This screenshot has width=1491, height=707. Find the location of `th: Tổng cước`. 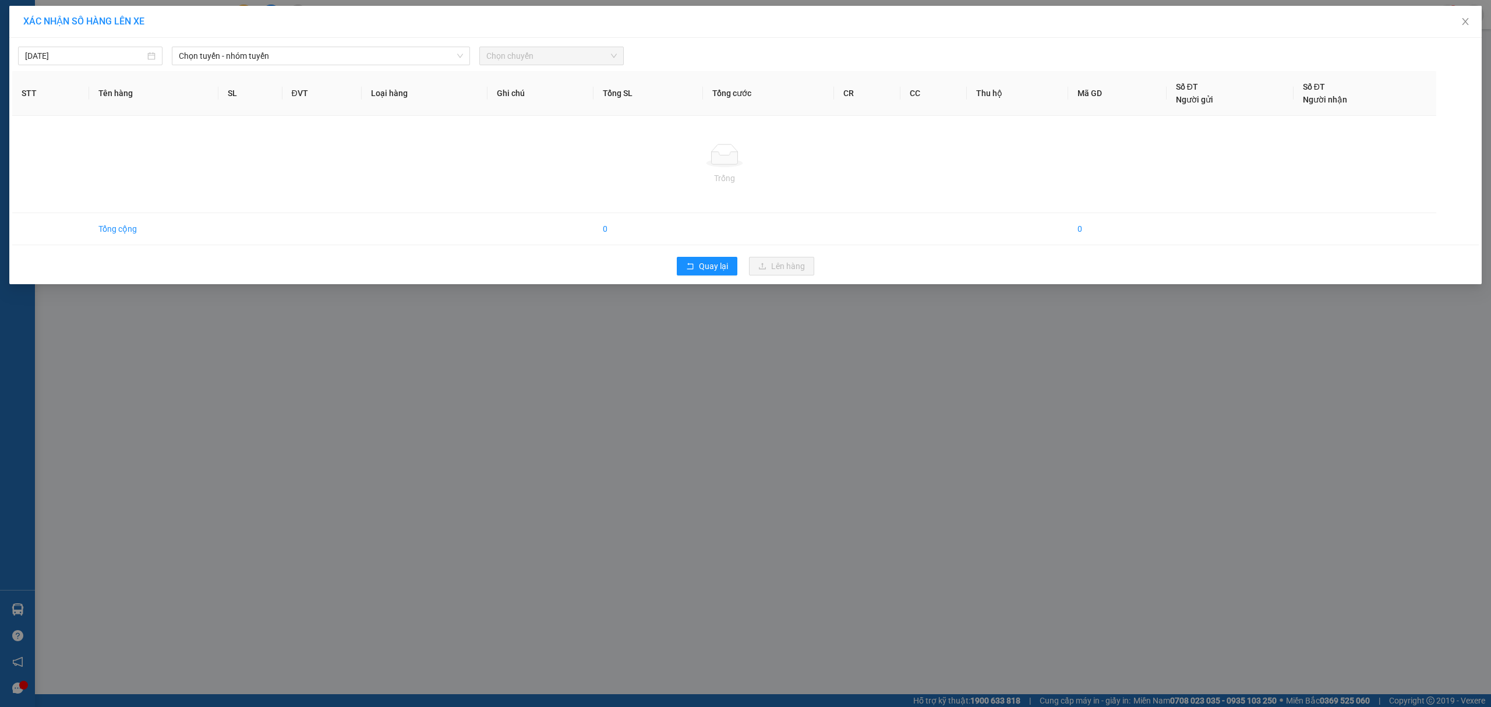

th: Tổng cước is located at coordinates (768, 93).